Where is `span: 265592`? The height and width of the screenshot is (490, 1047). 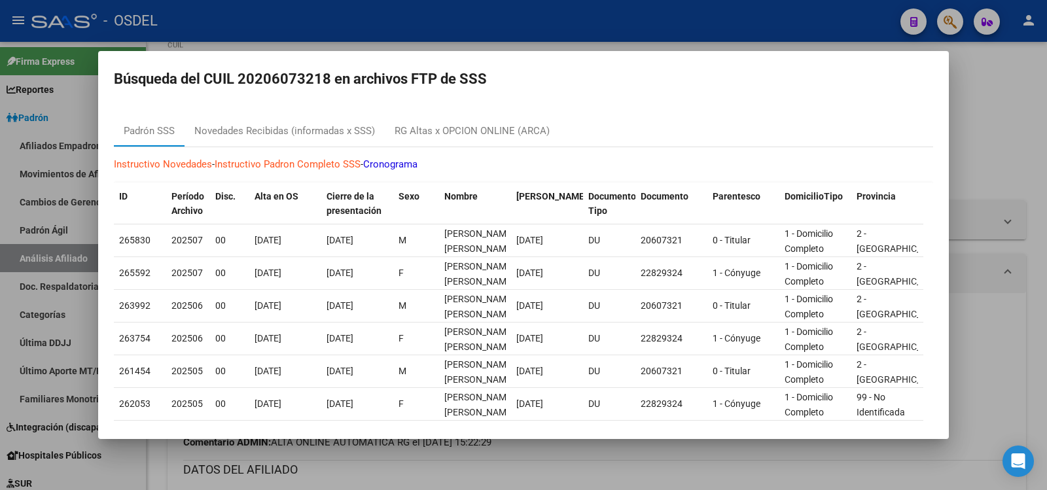 span: 265592 is located at coordinates (135, 273).